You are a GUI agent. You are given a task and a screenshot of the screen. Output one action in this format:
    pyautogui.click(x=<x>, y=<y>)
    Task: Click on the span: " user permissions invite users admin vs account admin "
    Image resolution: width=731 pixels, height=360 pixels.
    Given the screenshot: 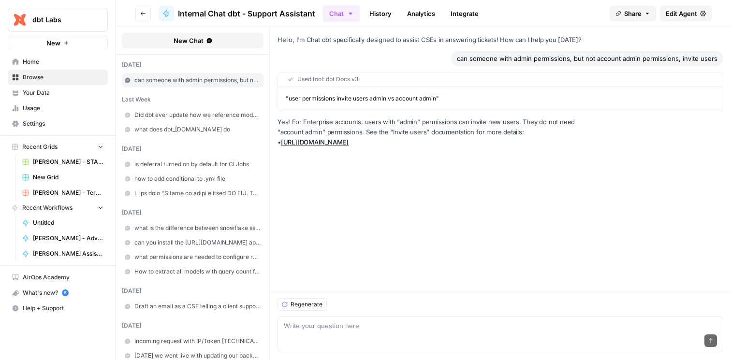 What is the action you would take?
    pyautogui.click(x=362, y=98)
    